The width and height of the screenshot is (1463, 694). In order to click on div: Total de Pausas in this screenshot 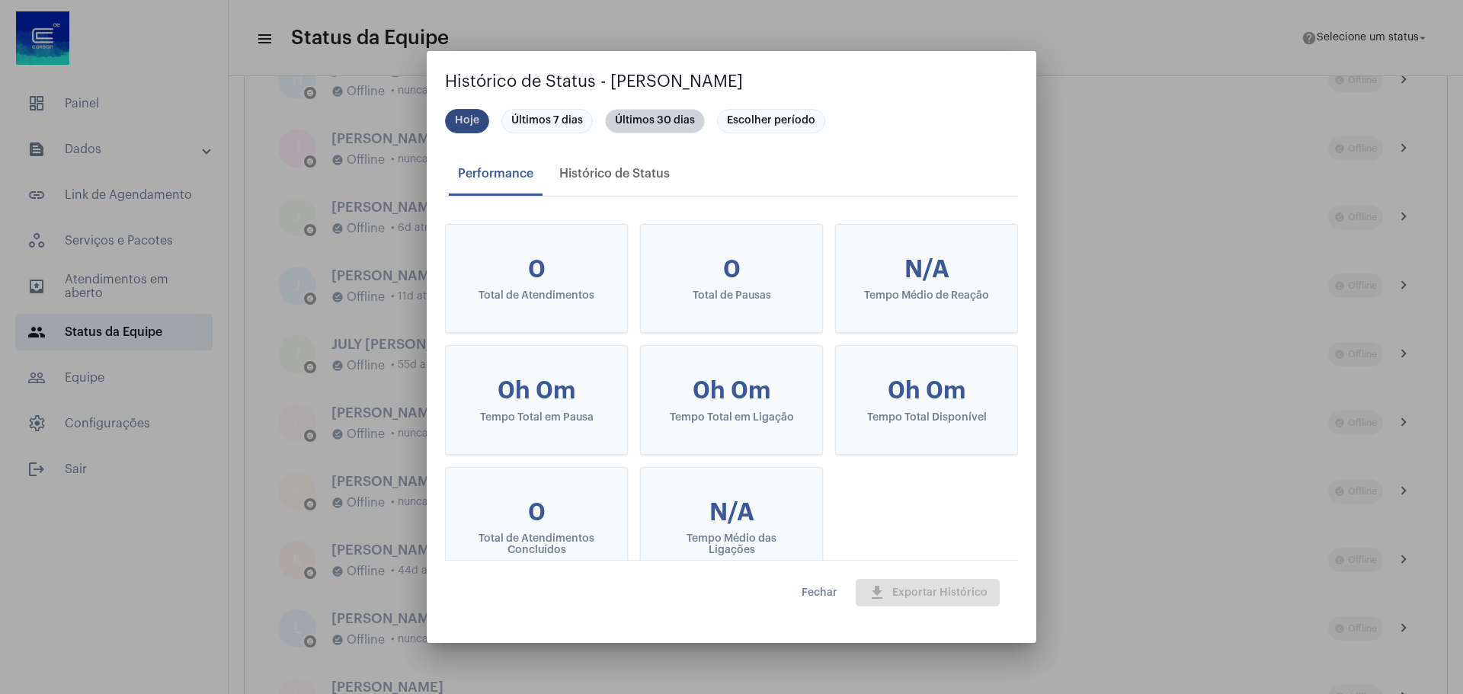, I will do `click(732, 296)`.